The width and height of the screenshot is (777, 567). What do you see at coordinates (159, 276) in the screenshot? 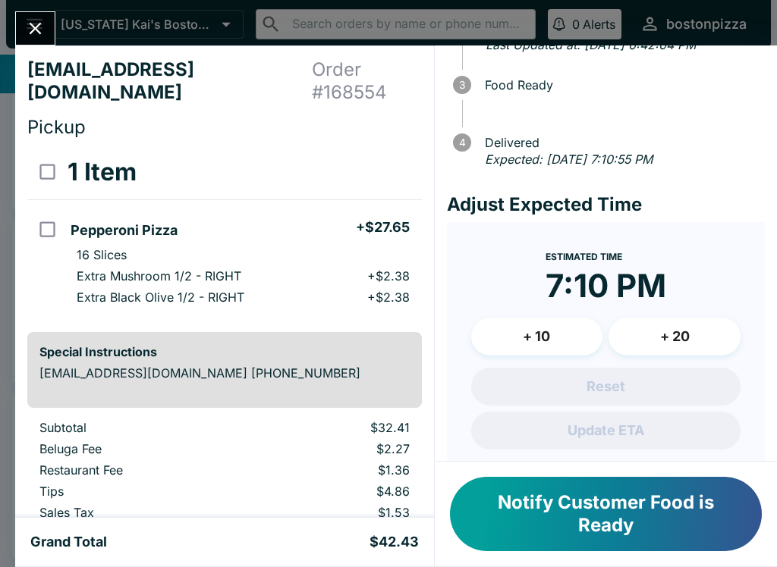
I see `p: Extra Mushroom 1/2 - RIGHT` at bounding box center [159, 276].